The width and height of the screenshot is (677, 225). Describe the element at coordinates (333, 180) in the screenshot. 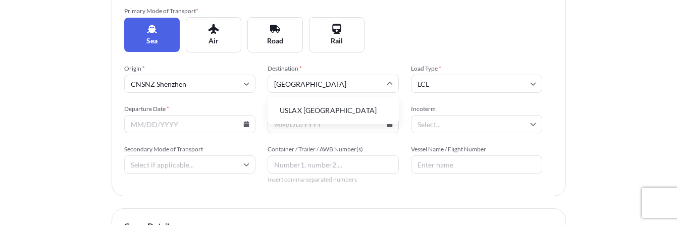

I see `span: Insert comma-separated numbers` at that location.